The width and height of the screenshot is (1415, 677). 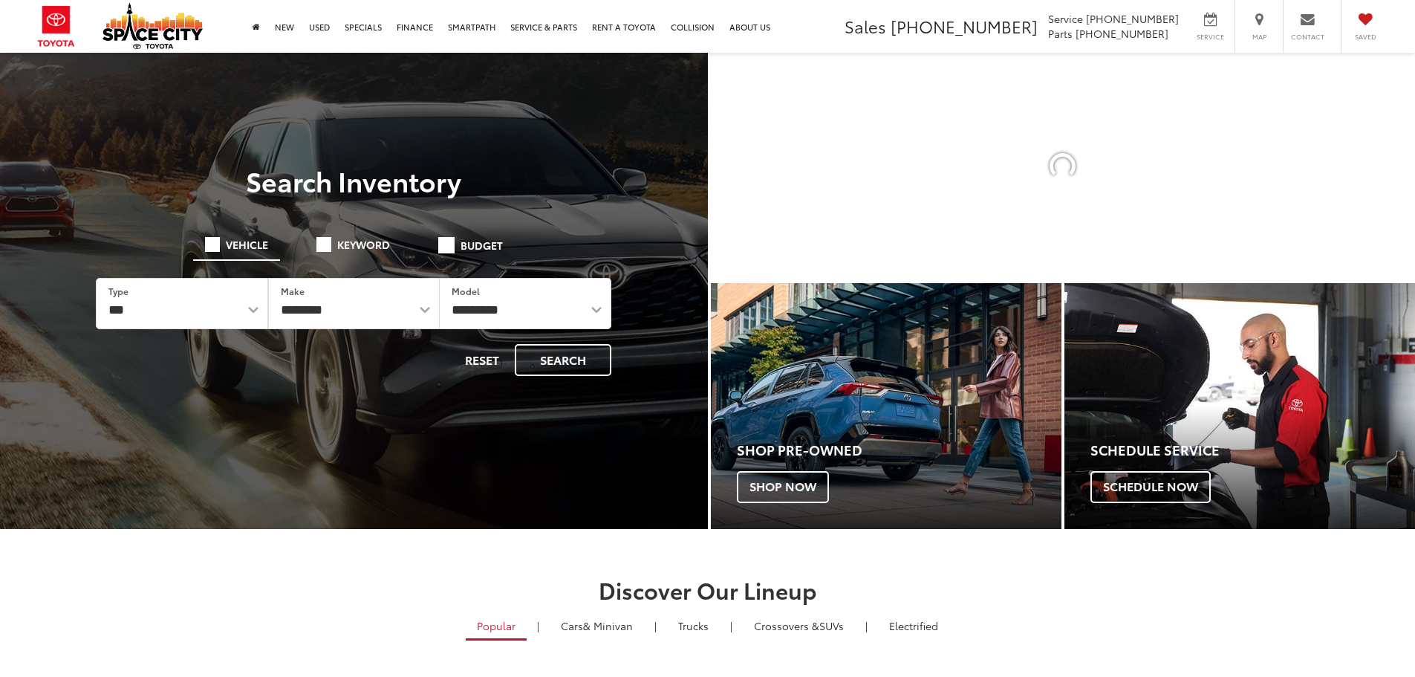 I want to click on a: Cars, so click(x=596, y=625).